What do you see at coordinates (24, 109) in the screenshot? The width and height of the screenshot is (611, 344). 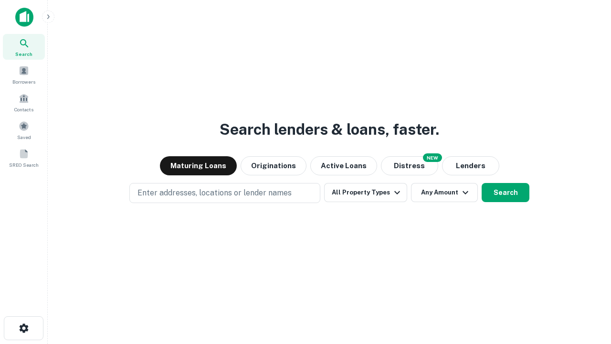 I see `span: Contacts` at bounding box center [24, 109].